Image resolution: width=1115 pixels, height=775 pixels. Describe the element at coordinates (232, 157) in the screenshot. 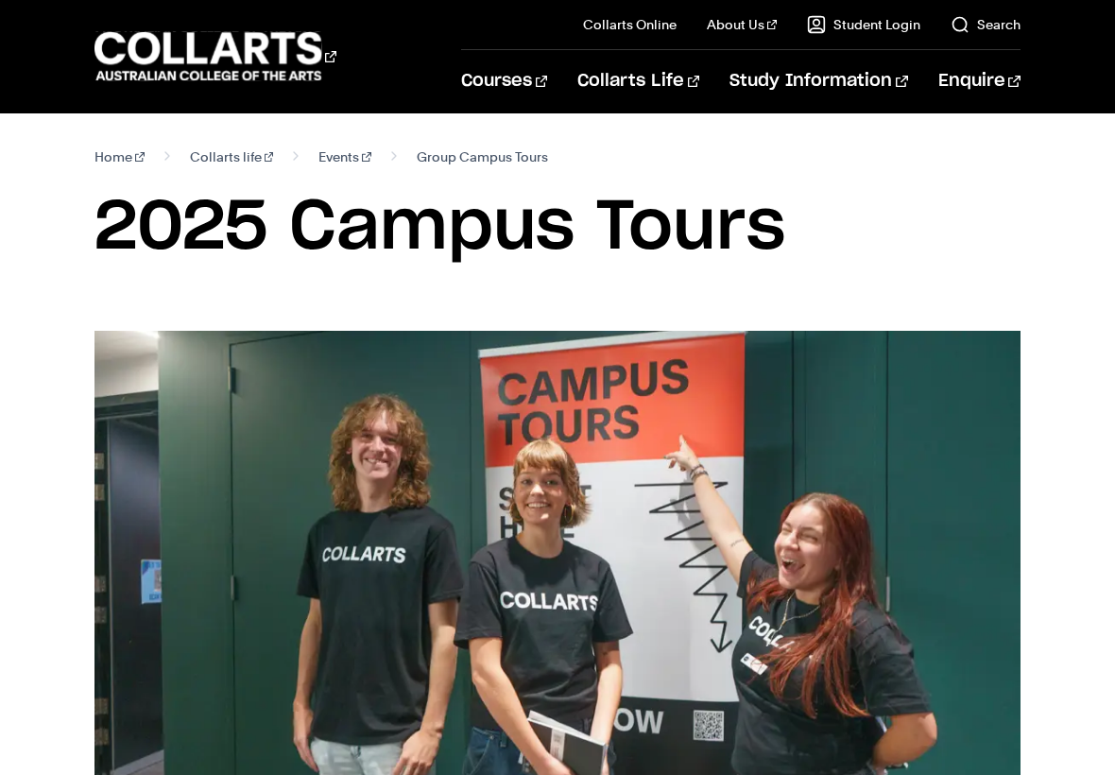

I see `a: Collarts life` at that location.